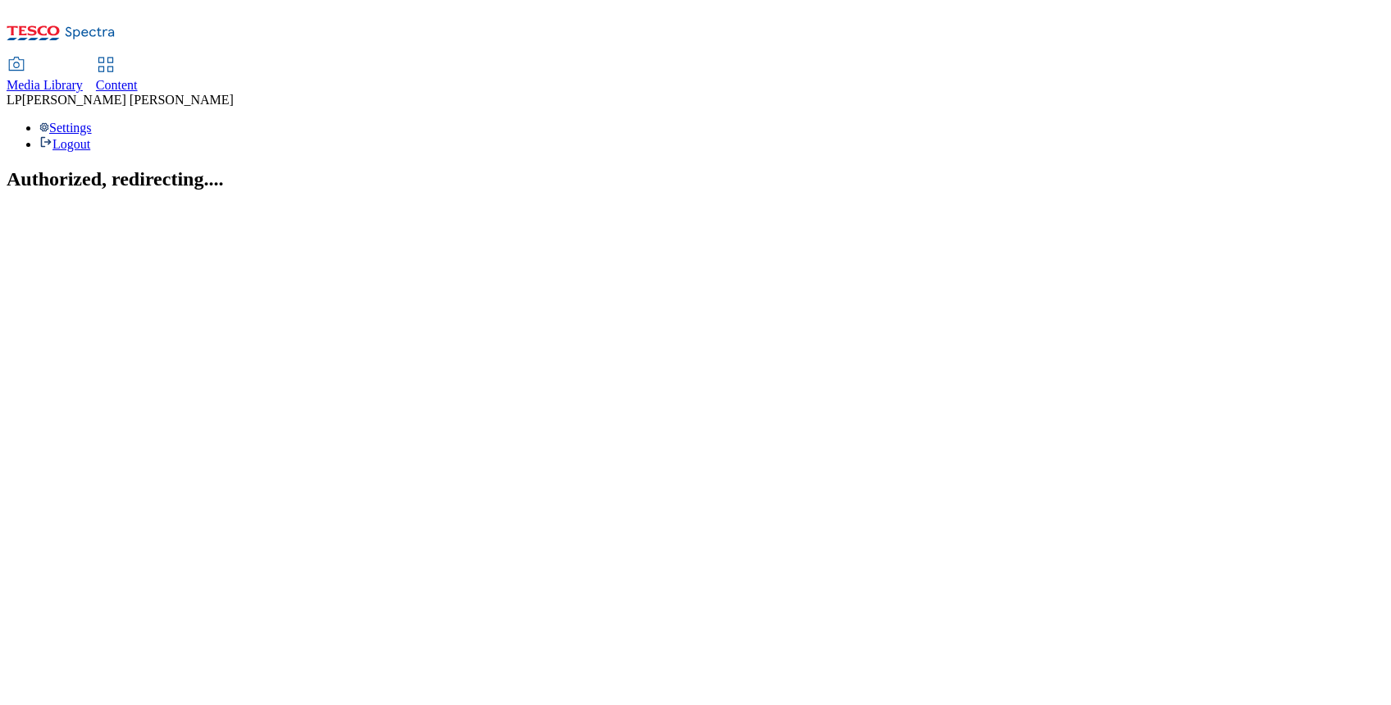  I want to click on a: Logout, so click(65, 144).